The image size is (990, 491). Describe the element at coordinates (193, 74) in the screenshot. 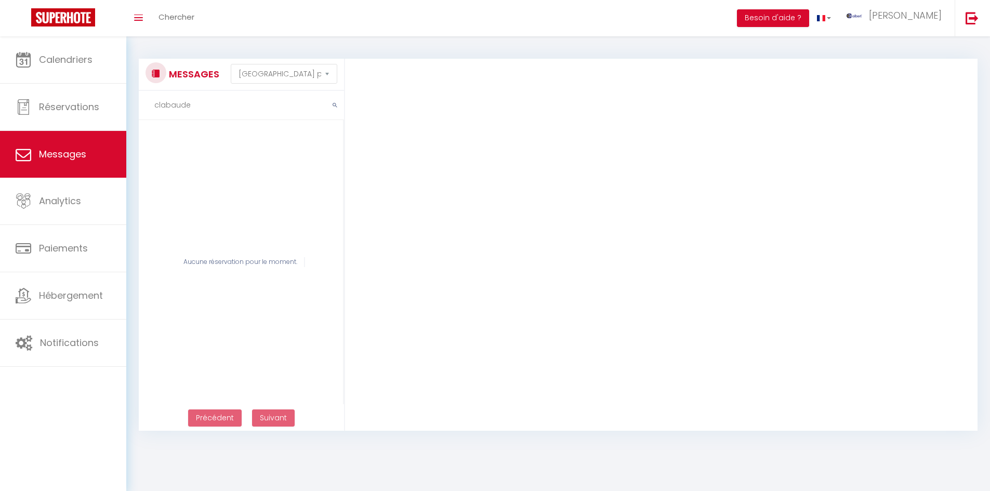

I see `h3: MESSAGES` at that location.